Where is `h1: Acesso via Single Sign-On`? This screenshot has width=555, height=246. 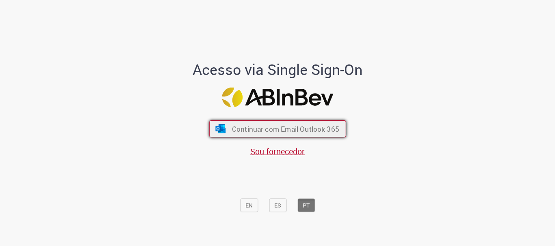
h1: Acesso via Single Sign-On is located at coordinates (277, 70).